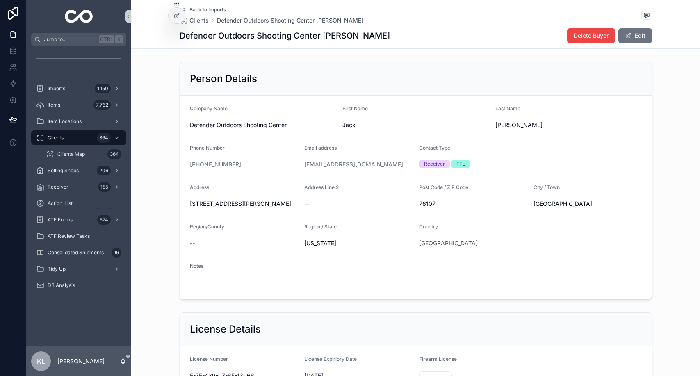 This screenshot has height=376, width=700. Describe the element at coordinates (207, 226) in the screenshot. I see `span: Region/County` at that location.